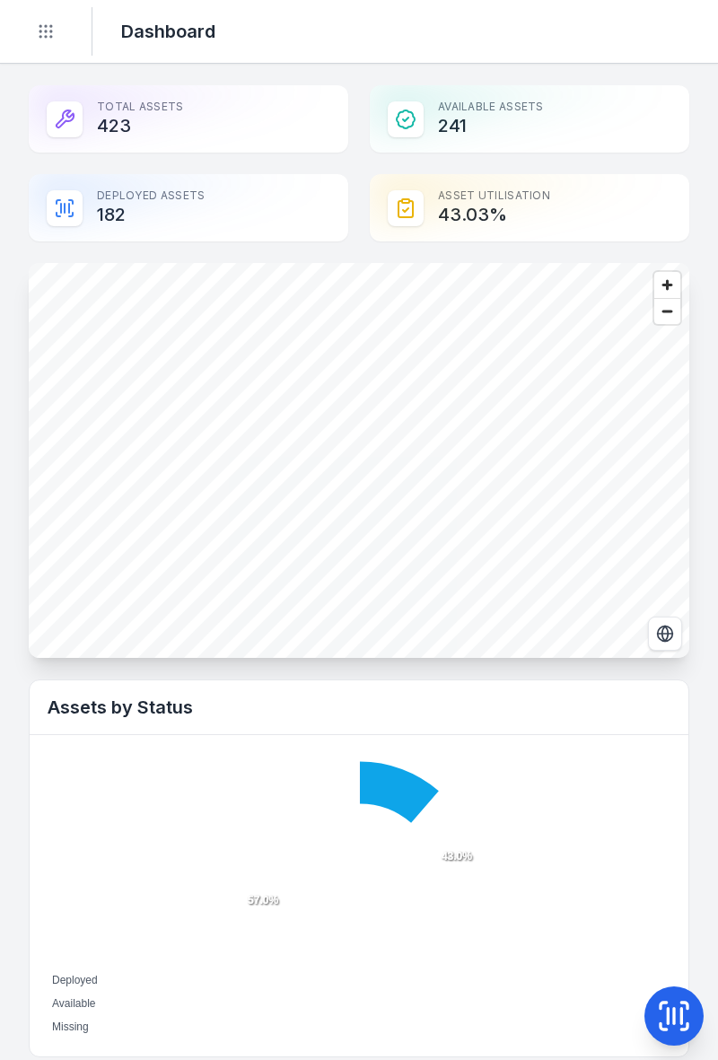 This screenshot has width=718, height=1060. I want to click on h2: Assets by Status, so click(359, 707).